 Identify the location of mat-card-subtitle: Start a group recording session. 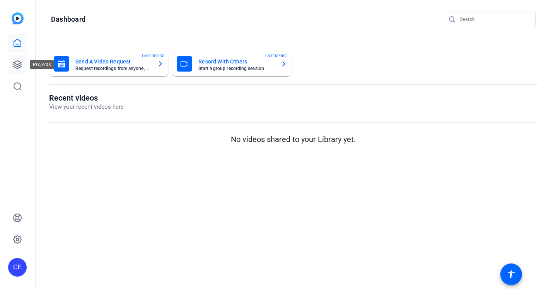
(236, 68).